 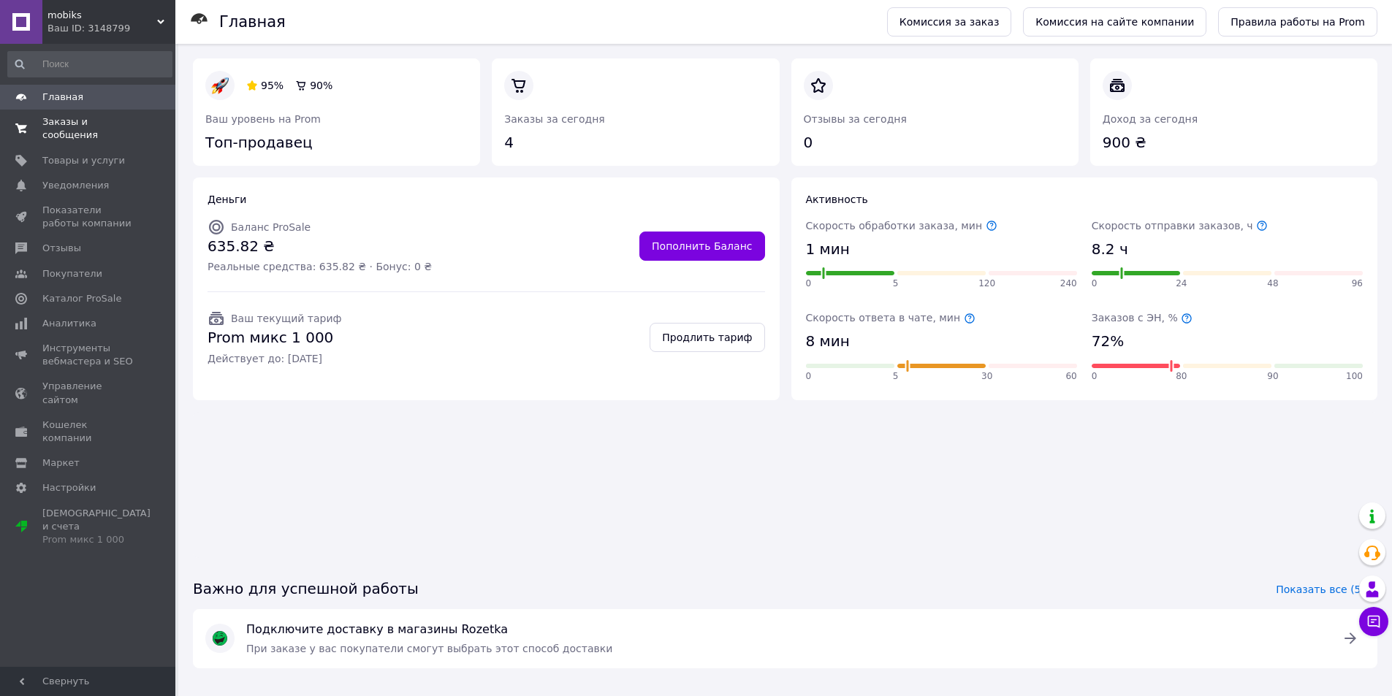 What do you see at coordinates (987, 376) in the screenshot?
I see `span: 30` at bounding box center [987, 376].